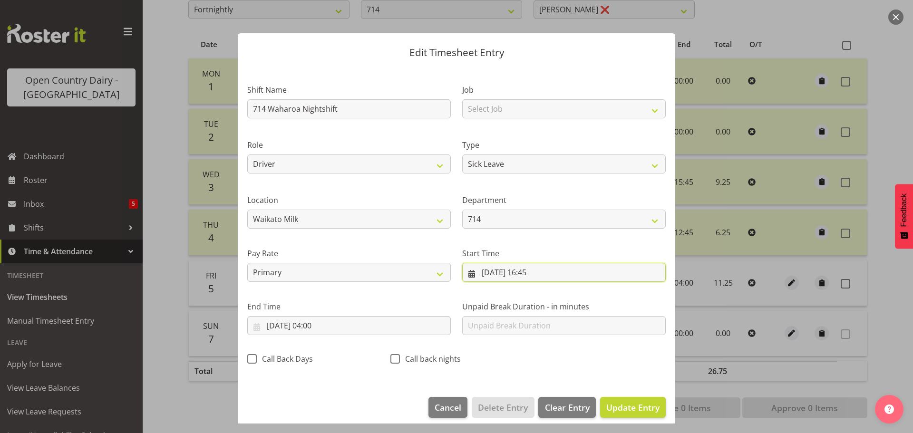 This screenshot has width=913, height=433. What do you see at coordinates (349, 109) in the screenshot?
I see `input: Shift Name` at bounding box center [349, 109].